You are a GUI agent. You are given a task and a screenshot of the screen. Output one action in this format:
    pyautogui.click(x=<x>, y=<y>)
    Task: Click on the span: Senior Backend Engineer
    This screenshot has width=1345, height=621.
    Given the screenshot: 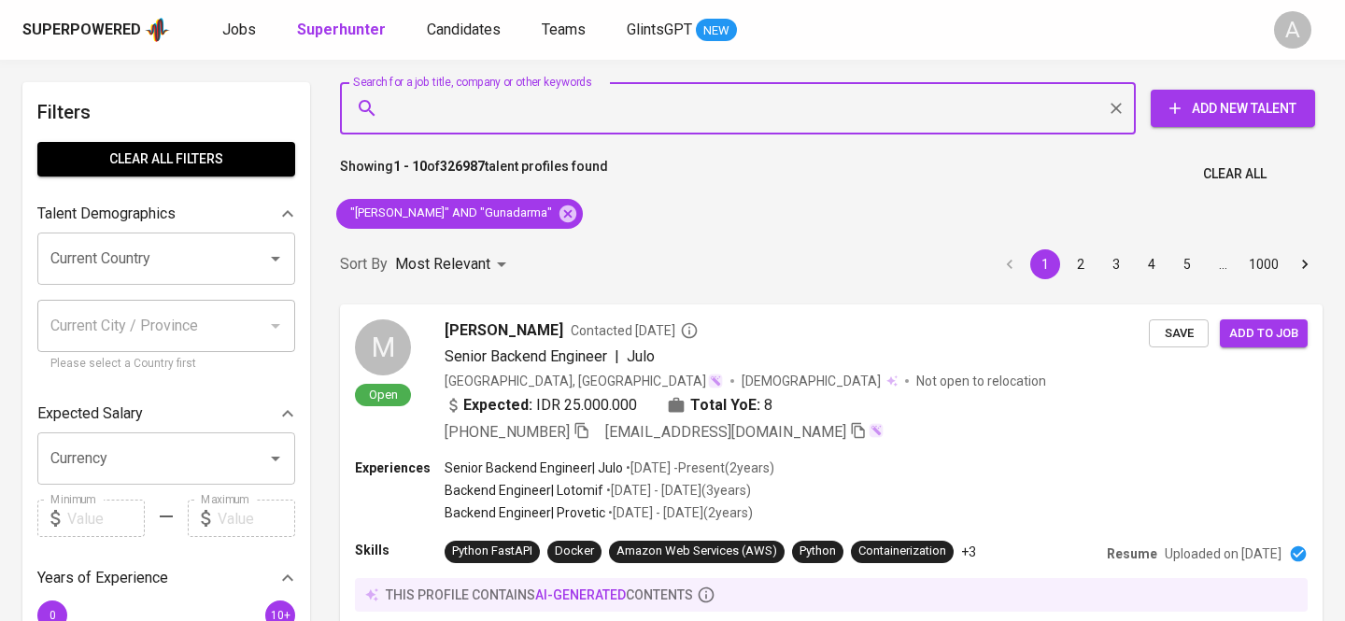 What is the action you would take?
    pyautogui.click(x=526, y=356)
    